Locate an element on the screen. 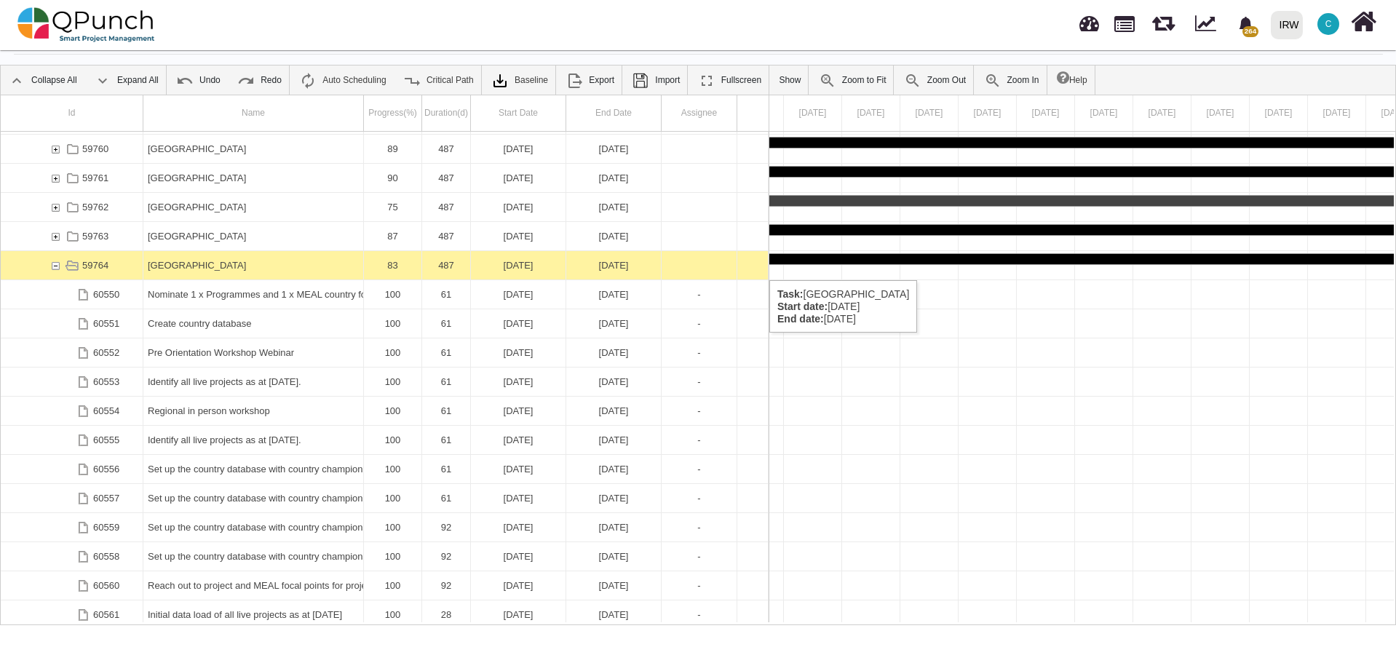  span: Dashboard is located at coordinates (1089, 20).